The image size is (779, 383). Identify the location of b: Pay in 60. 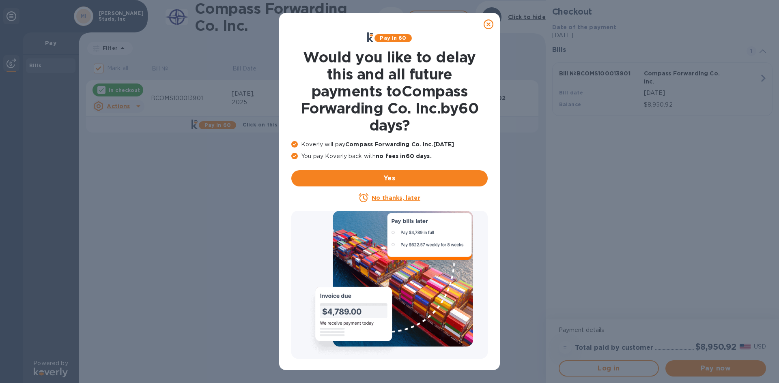
(393, 38).